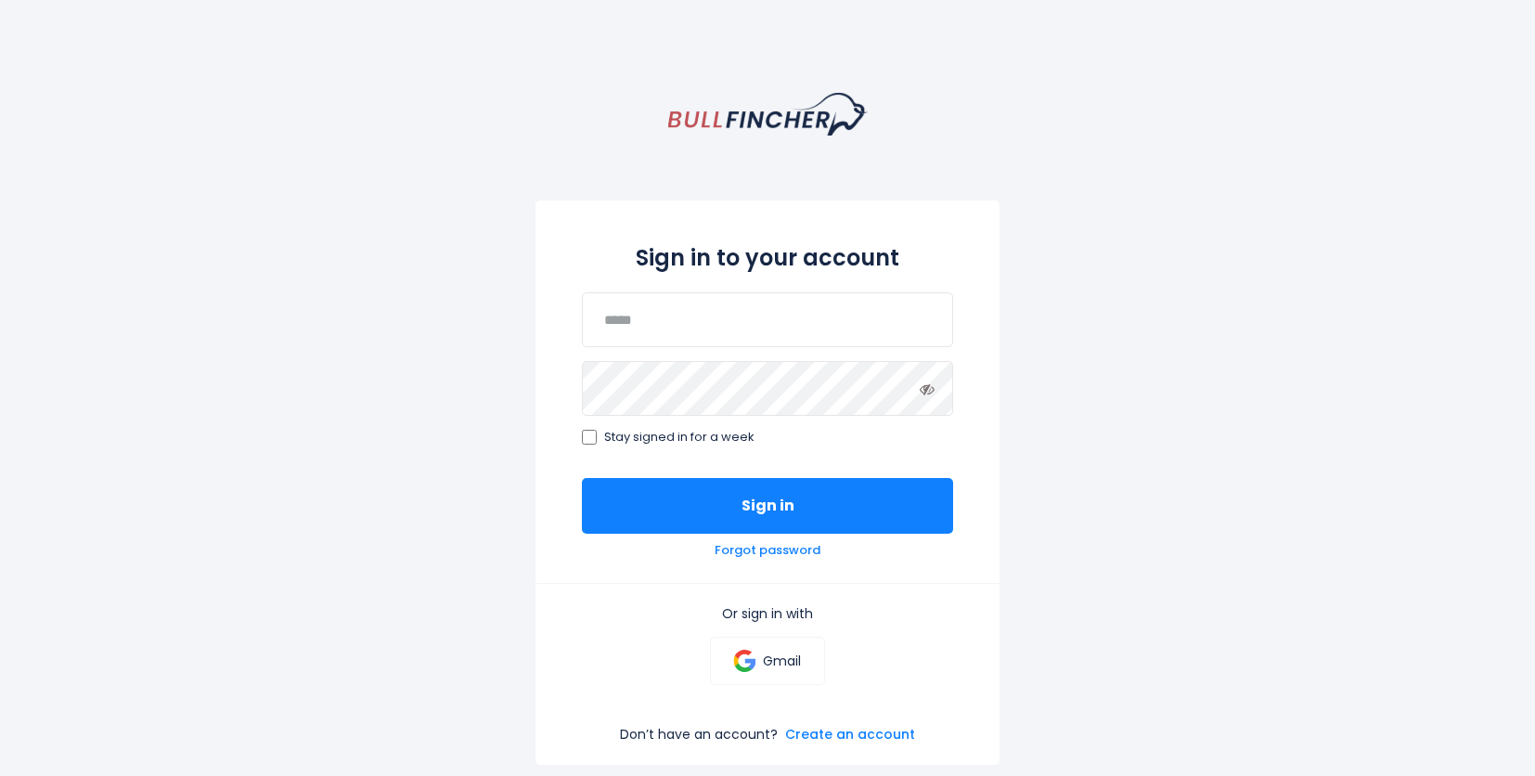 Image resolution: width=1535 pixels, height=776 pixels. Describe the element at coordinates (699, 734) in the screenshot. I see `p: Don’t have an account?` at that location.